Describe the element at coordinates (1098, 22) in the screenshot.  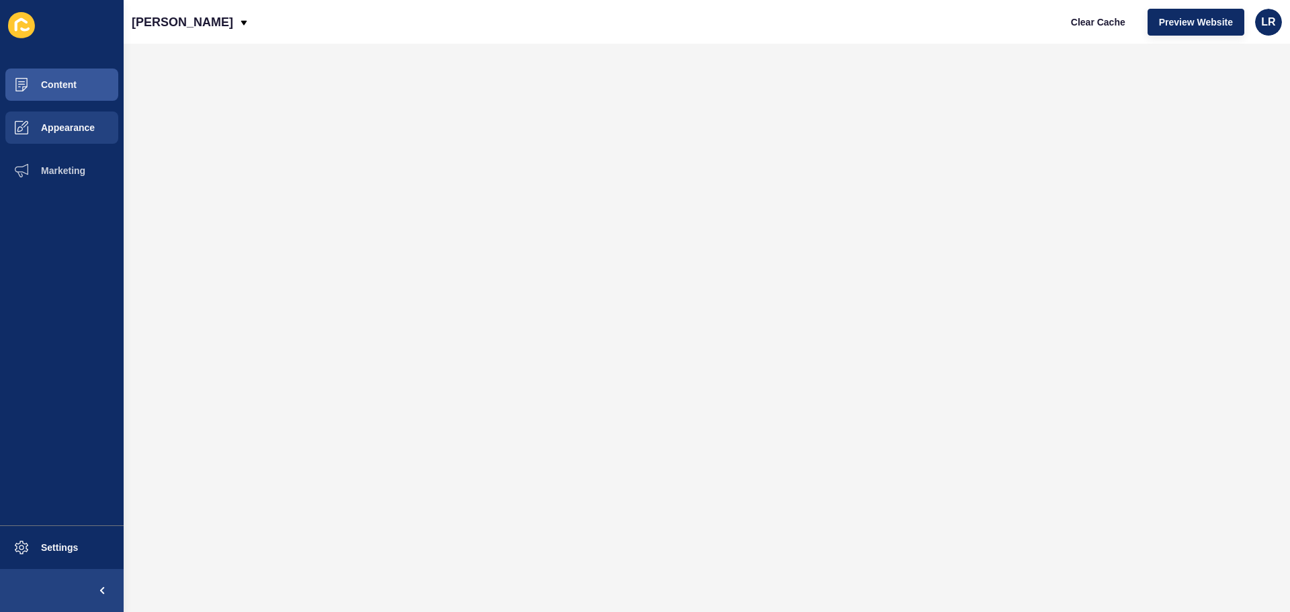
I see `button: Clear Cache` at that location.